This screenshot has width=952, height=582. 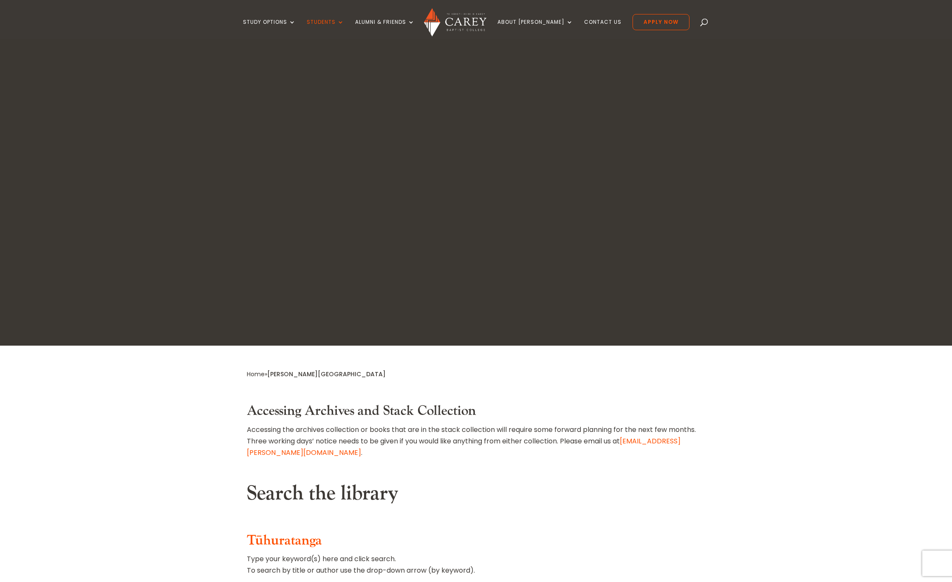 I want to click on h3: Tūhuratanga, so click(x=476, y=542).